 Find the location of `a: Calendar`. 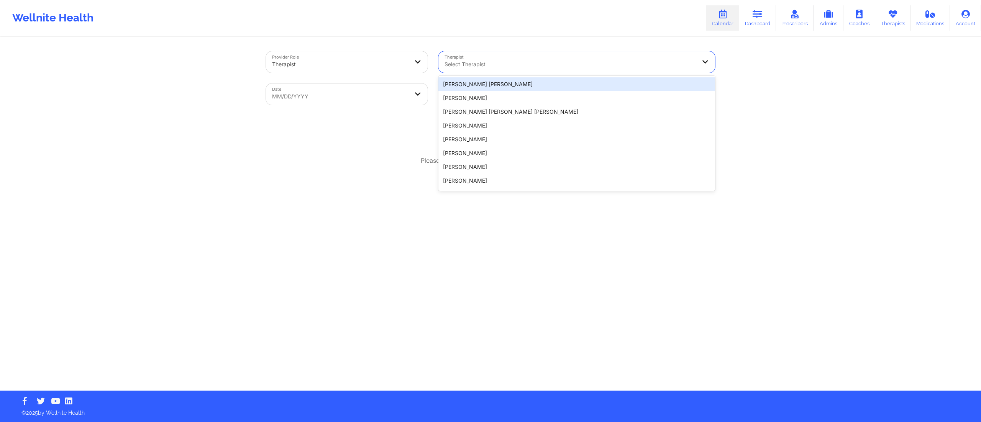

a: Calendar is located at coordinates (723, 18).